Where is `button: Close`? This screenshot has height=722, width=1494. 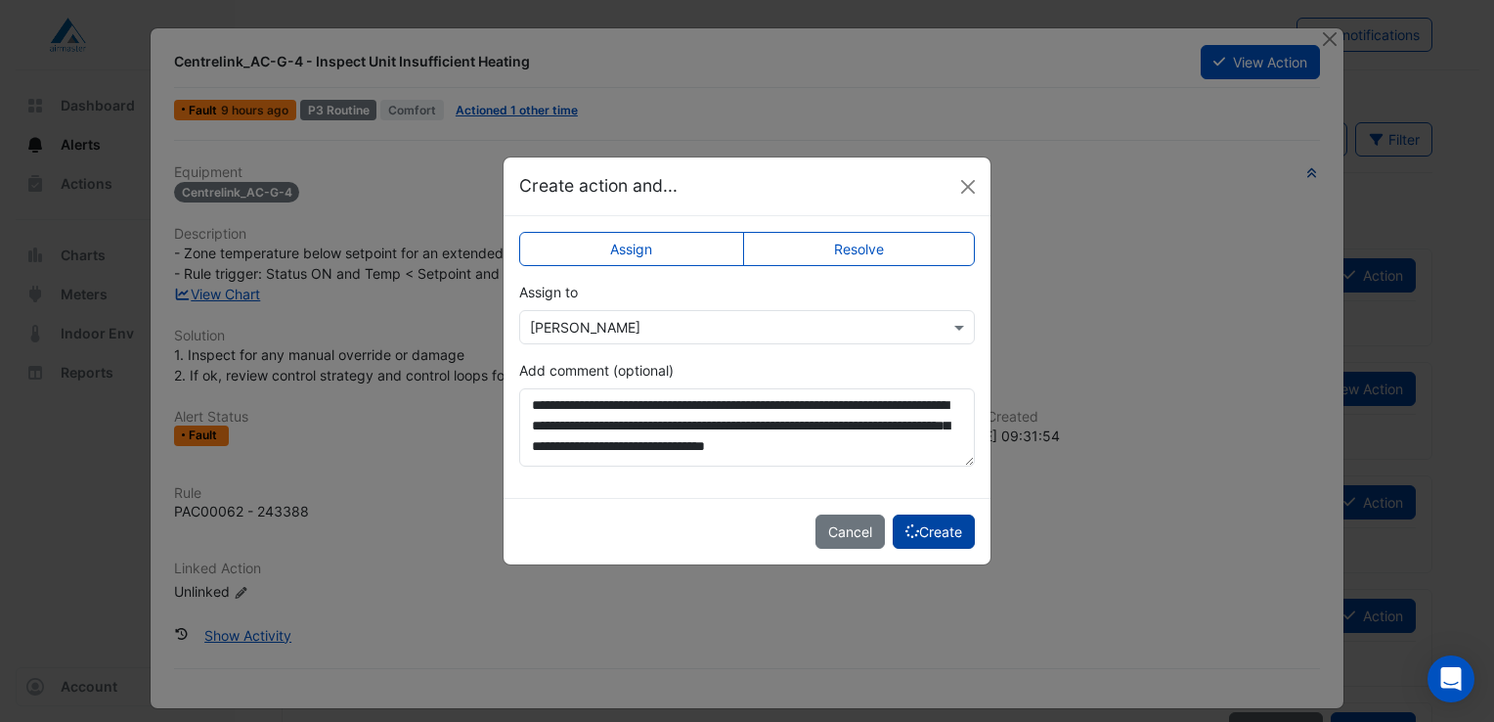 button: Close is located at coordinates (968, 187).